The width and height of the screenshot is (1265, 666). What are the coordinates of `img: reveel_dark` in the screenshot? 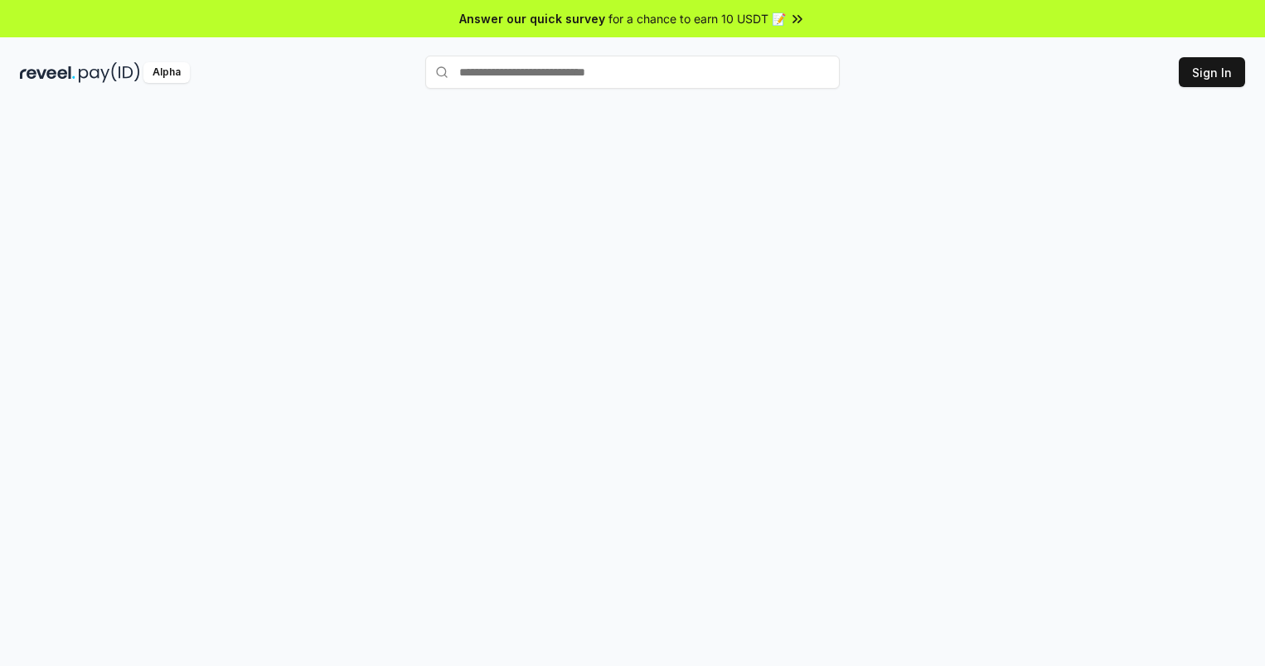 It's located at (47, 72).